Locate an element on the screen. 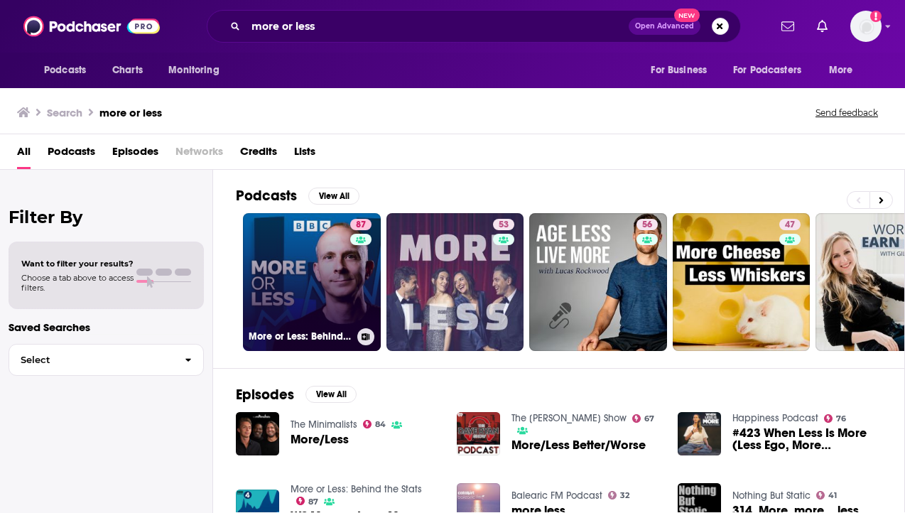 This screenshot has height=513, width=905. span: Networks is located at coordinates (199, 154).